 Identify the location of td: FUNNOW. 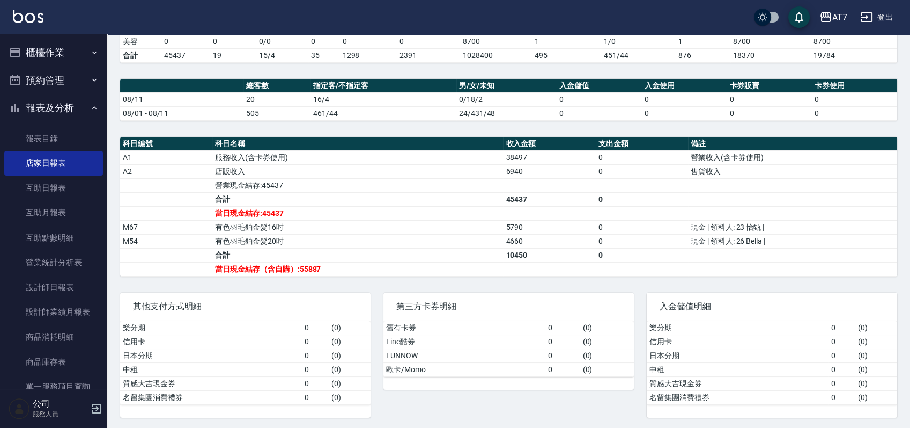
(465, 355).